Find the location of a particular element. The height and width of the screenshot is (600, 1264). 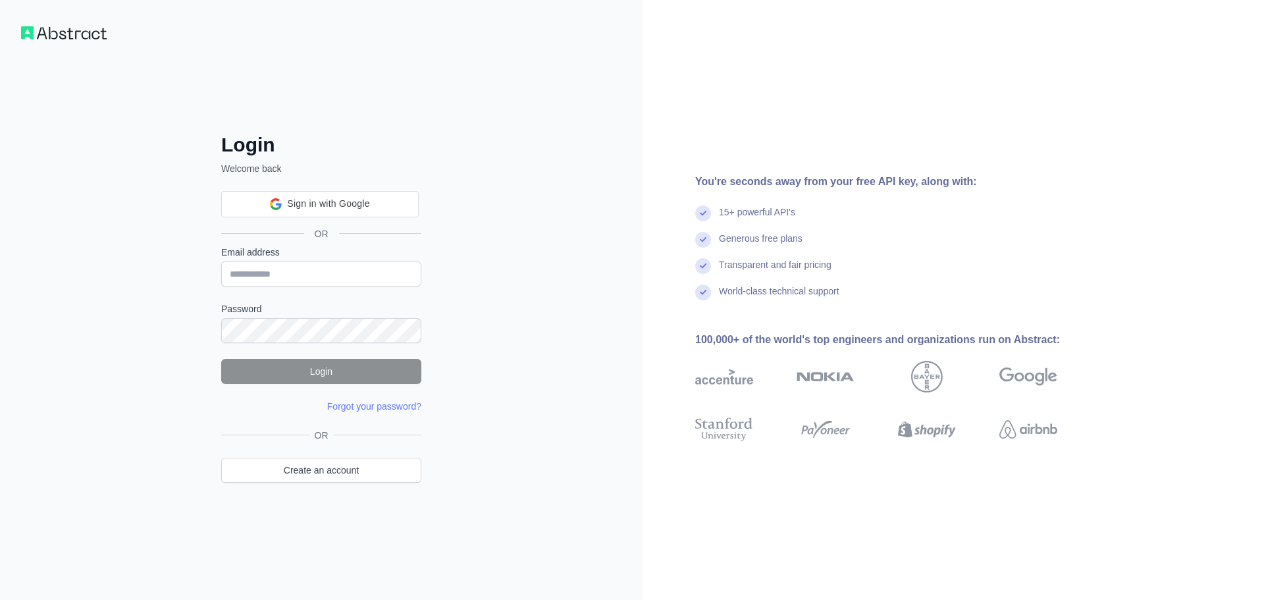

div: Sign in with Google is located at coordinates (320, 204).